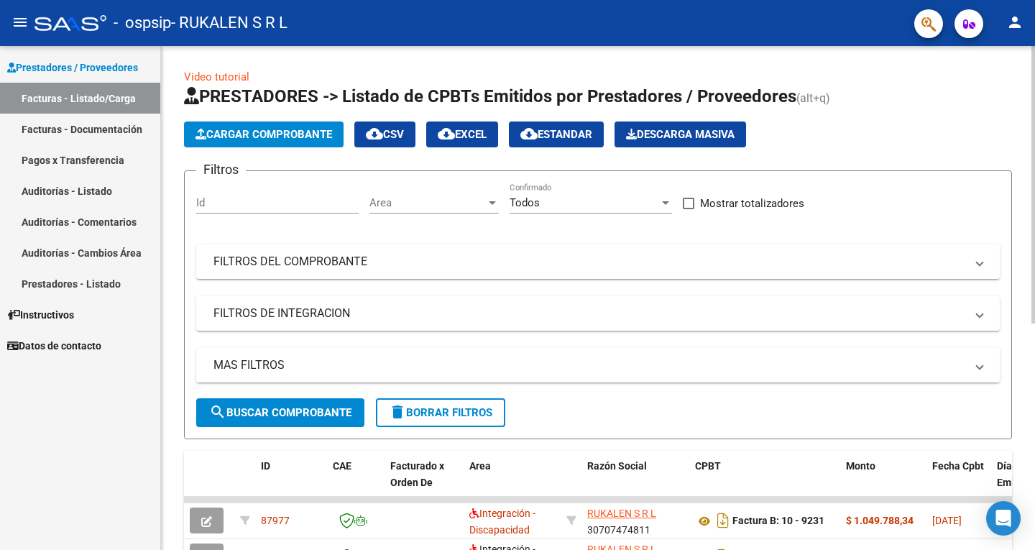  Describe the element at coordinates (280, 413) in the screenshot. I see `span: Buscar Comprobante` at that location.